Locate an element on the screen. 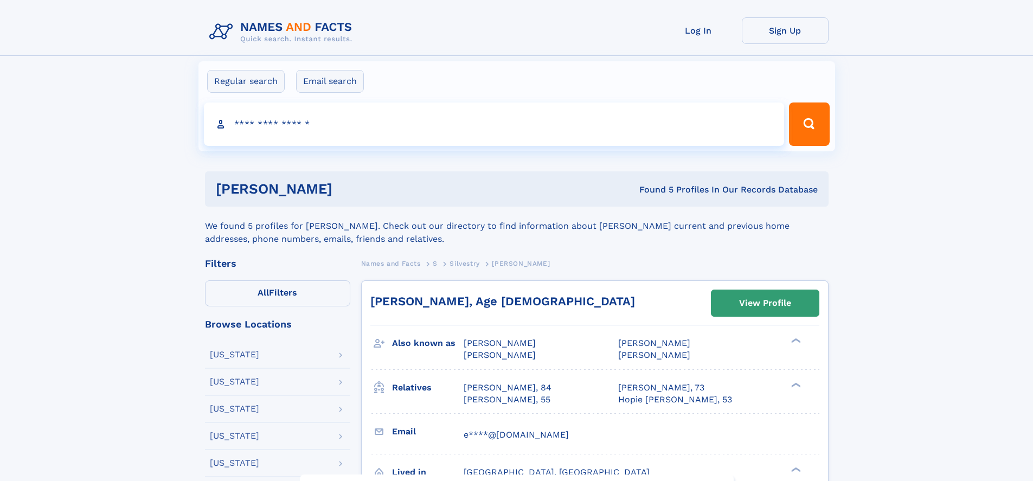  a: Log In is located at coordinates (699, 30).